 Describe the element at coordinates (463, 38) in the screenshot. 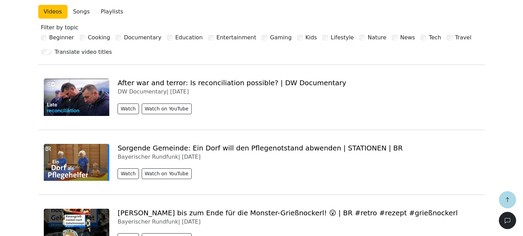

I see `label: Travel` at that location.